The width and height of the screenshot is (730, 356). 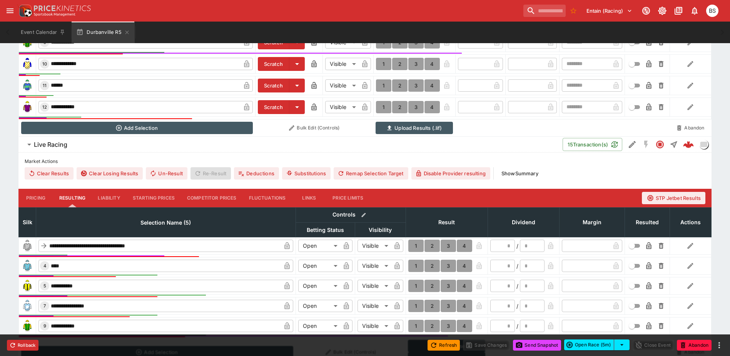 I want to click on div: split button, so click(x=597, y=344).